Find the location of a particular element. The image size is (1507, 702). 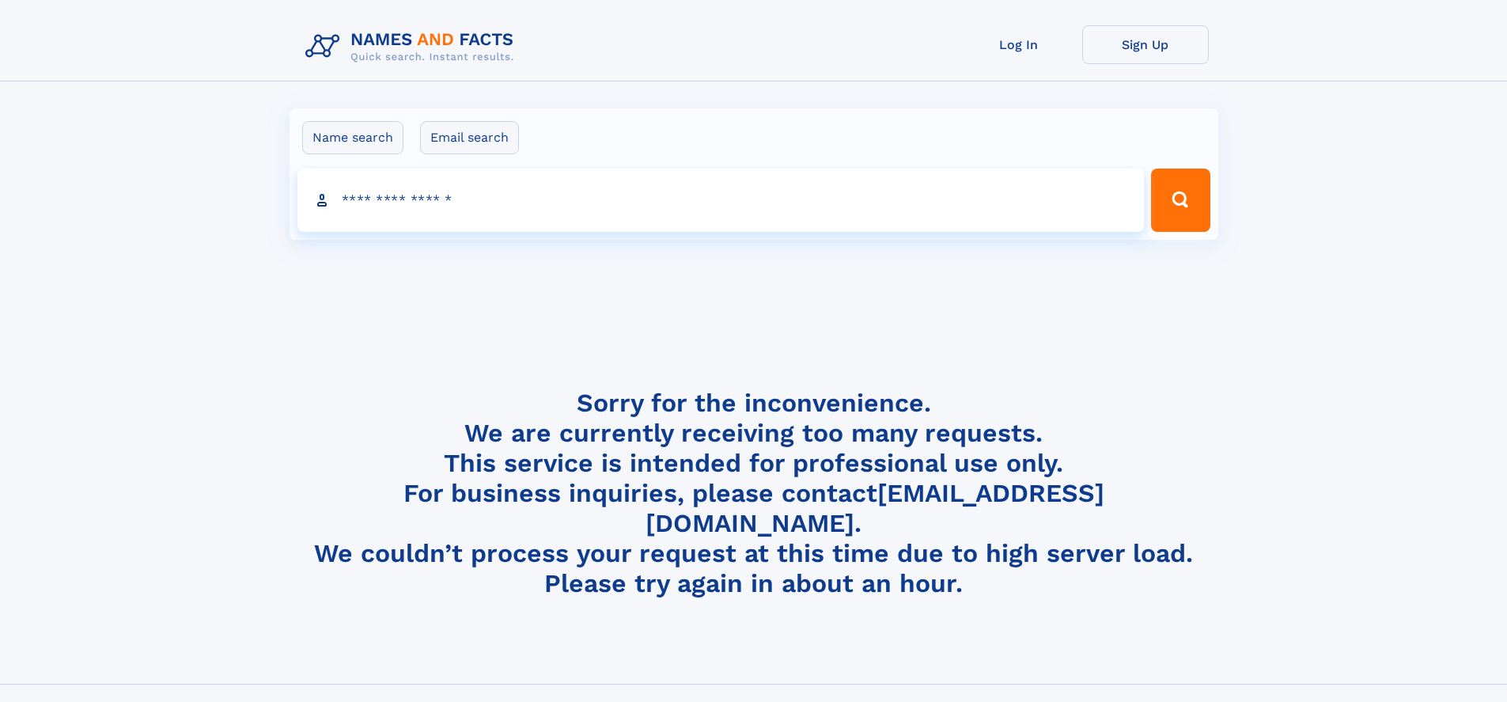

a: Log In is located at coordinates (1019, 44).